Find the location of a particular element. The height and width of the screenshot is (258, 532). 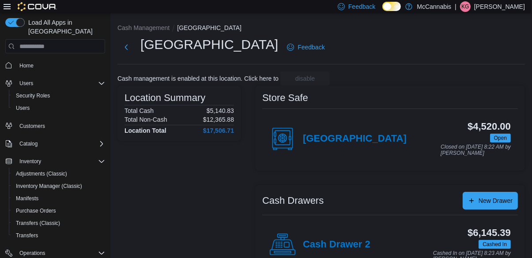

span: New Drawer is located at coordinates (495, 201).